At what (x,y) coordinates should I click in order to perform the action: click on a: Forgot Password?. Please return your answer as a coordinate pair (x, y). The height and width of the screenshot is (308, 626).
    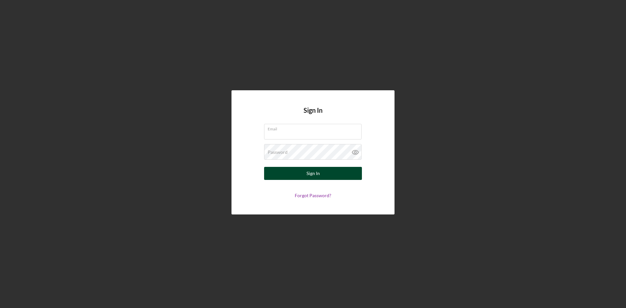
    Looking at the image, I should click on (313, 195).